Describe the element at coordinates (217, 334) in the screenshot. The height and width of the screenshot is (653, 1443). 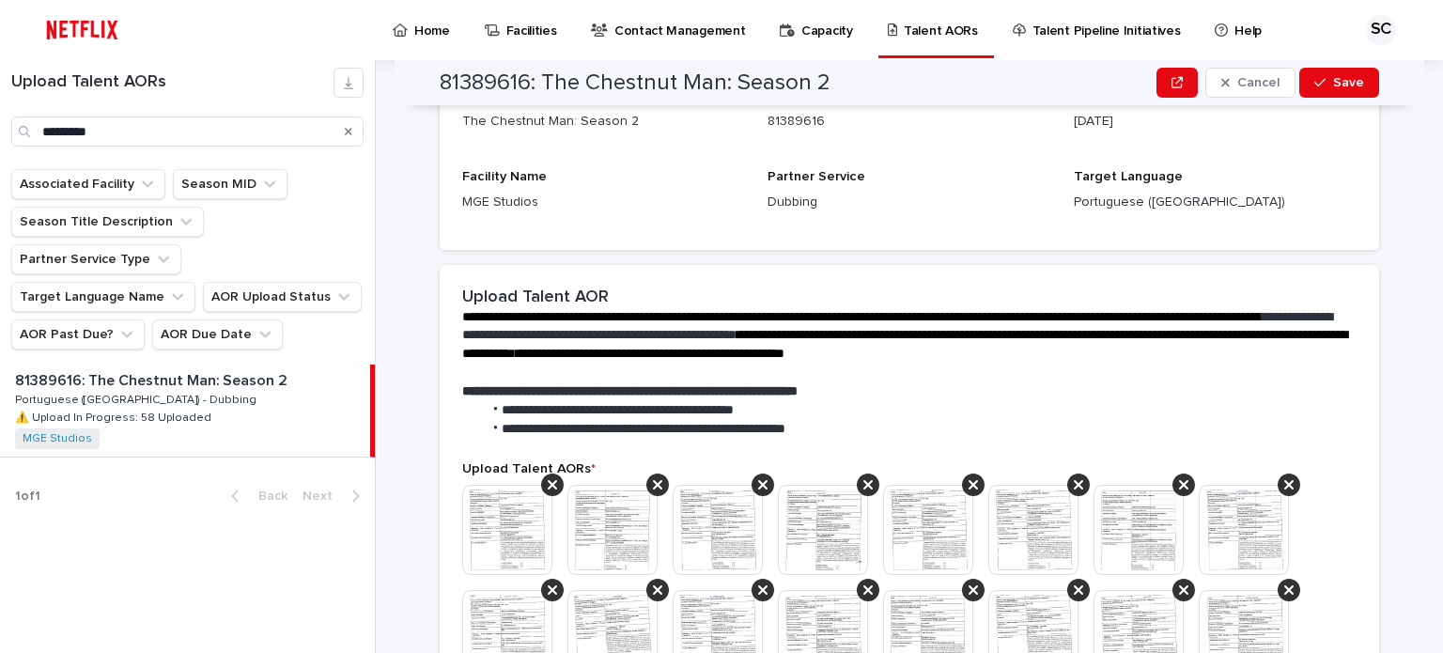
I see `button: AOR Due Date` at that location.